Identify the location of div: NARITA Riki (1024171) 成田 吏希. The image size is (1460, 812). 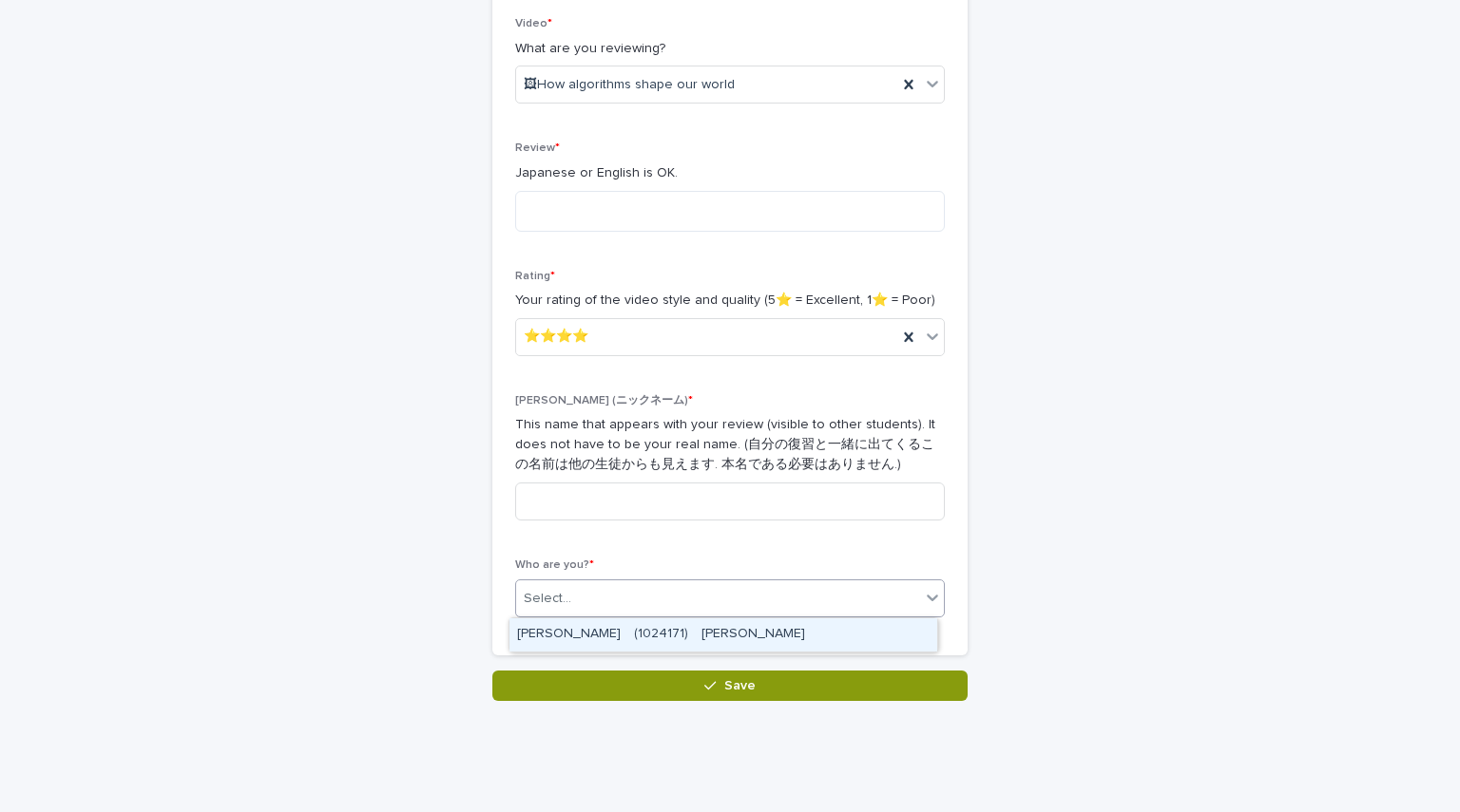
(724, 635).